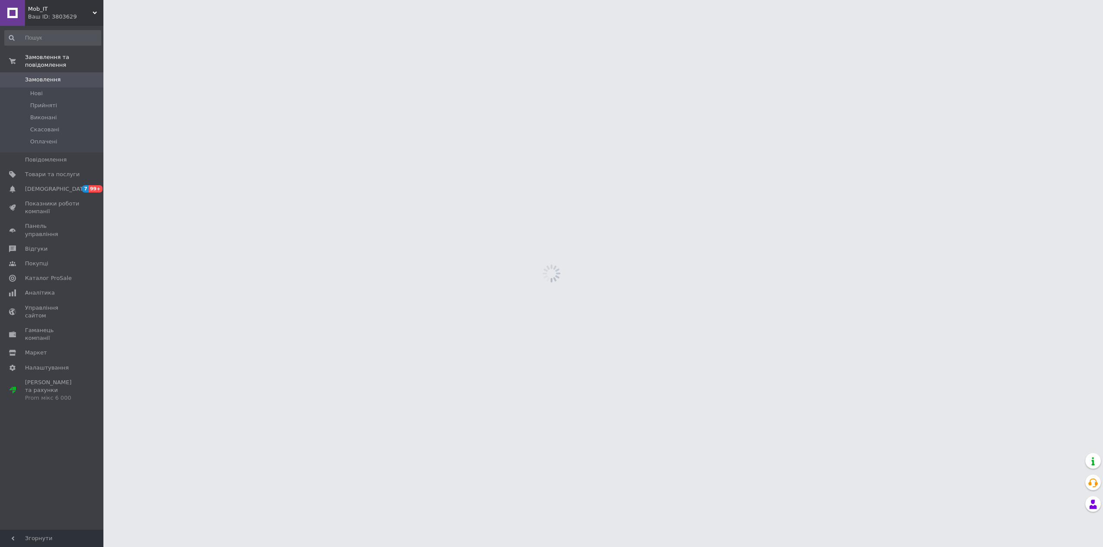 The width and height of the screenshot is (1103, 547). Describe the element at coordinates (36, 353) in the screenshot. I see `span: Маркет` at that location.